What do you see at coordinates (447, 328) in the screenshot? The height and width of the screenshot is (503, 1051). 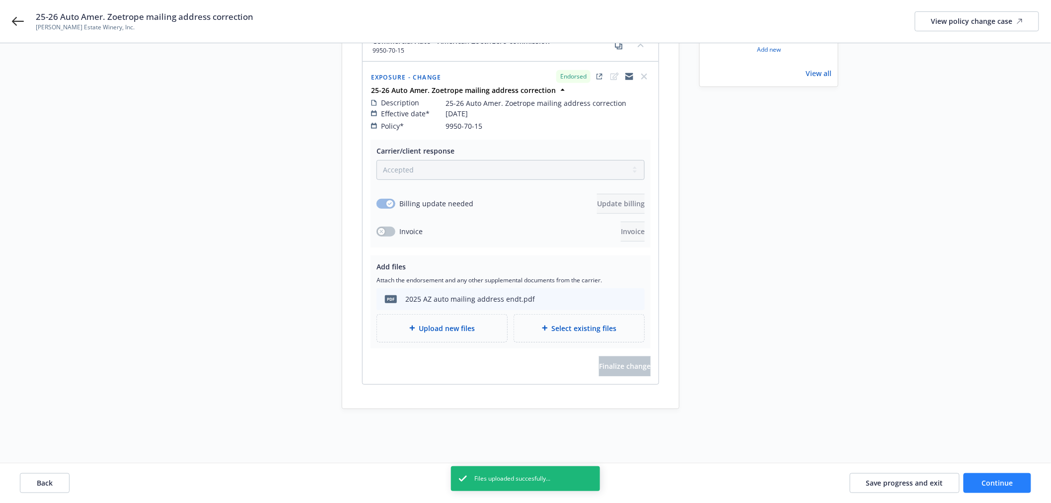 I see `span: Upload new files` at bounding box center [447, 328].